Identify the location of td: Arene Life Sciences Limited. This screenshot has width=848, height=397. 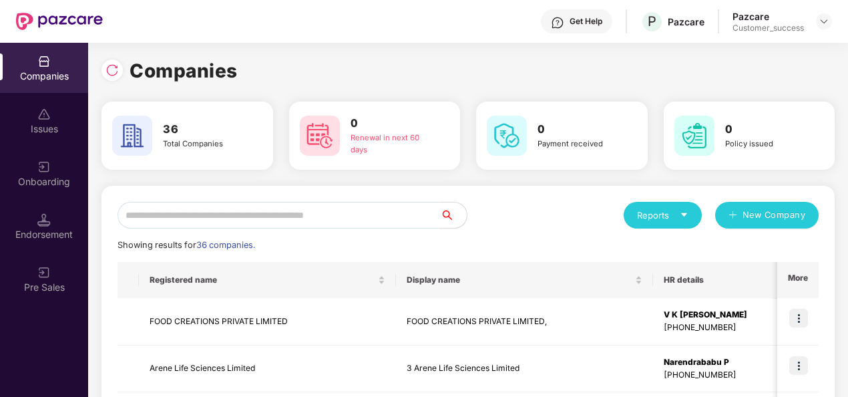
(267, 369).